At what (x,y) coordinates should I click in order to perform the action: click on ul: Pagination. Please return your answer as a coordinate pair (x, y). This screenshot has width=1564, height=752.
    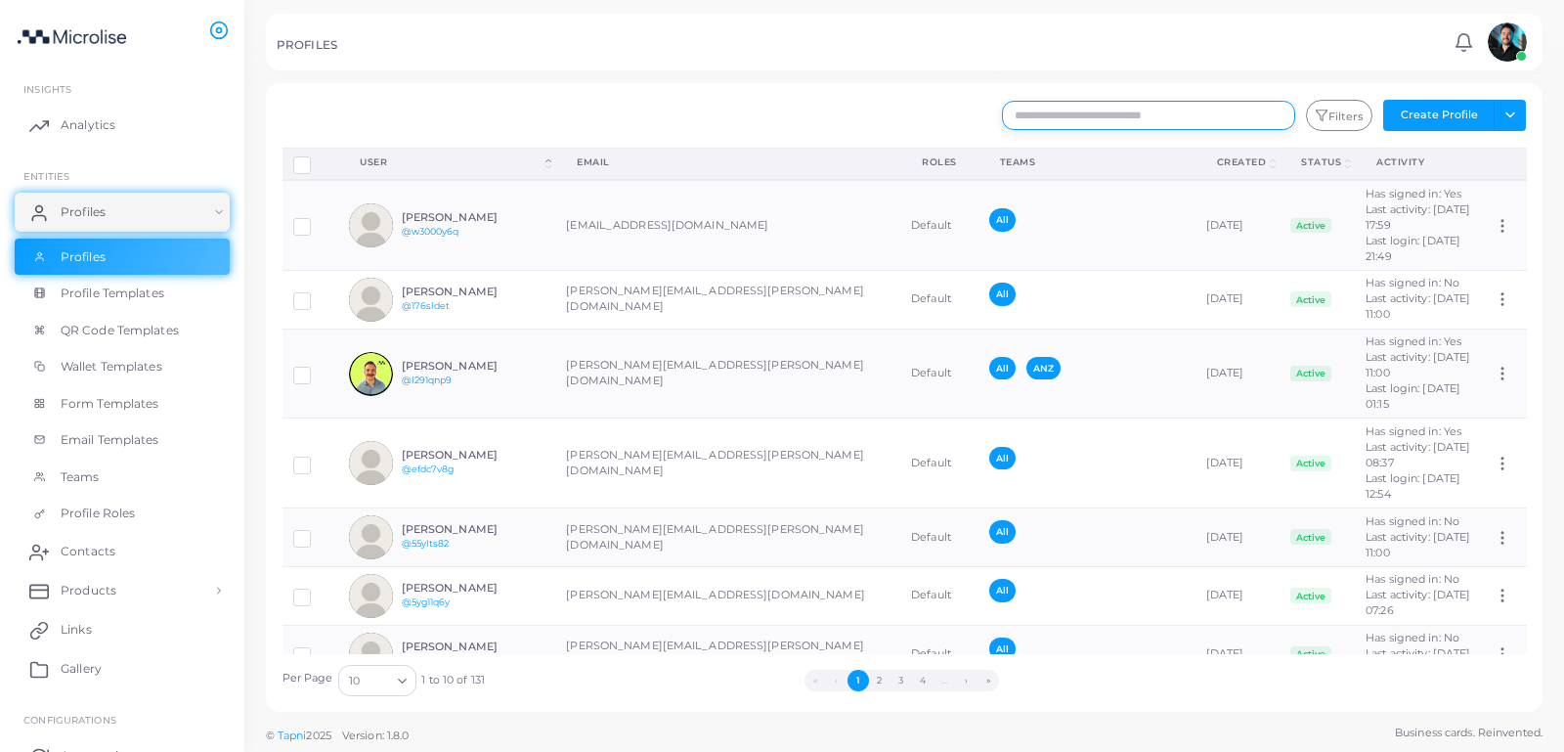
    Looking at the image, I should click on (901, 680).